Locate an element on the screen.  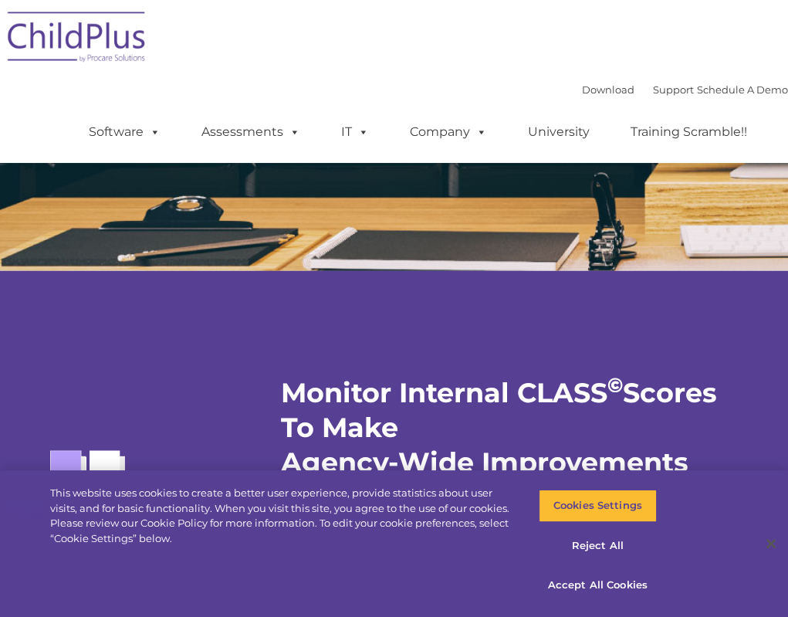
a: IT is located at coordinates (355, 132).